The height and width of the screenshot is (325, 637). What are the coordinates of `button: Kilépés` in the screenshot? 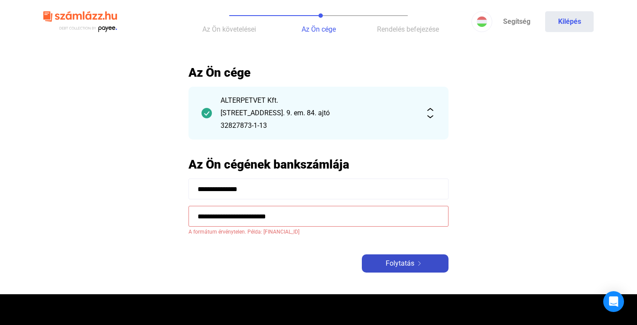 It's located at (570, 22).